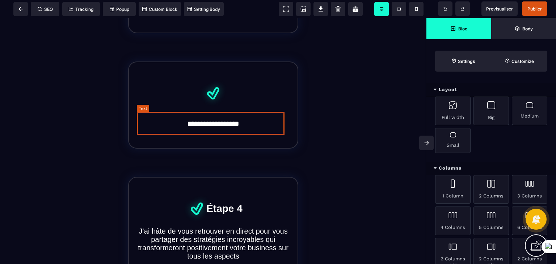 Image resolution: width=556 pixels, height=264 pixels. Describe the element at coordinates (491, 189) in the screenshot. I see `div: 2 Columns` at that location.